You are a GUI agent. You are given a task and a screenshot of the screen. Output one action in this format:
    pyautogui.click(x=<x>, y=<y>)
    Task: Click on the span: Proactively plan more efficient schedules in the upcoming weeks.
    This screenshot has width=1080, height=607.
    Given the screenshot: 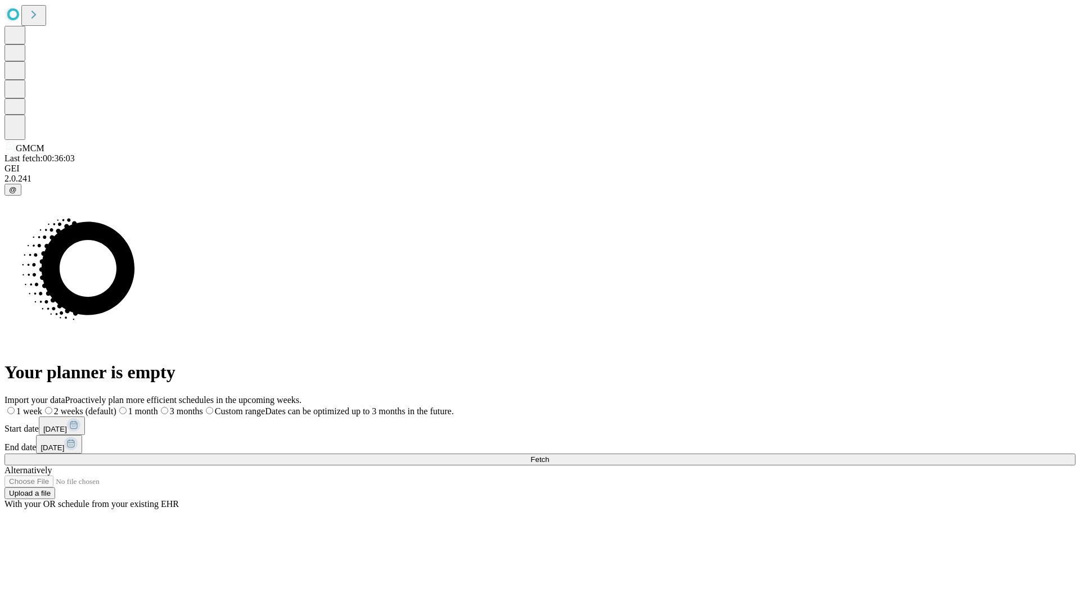 What is the action you would take?
    pyautogui.click(x=183, y=400)
    